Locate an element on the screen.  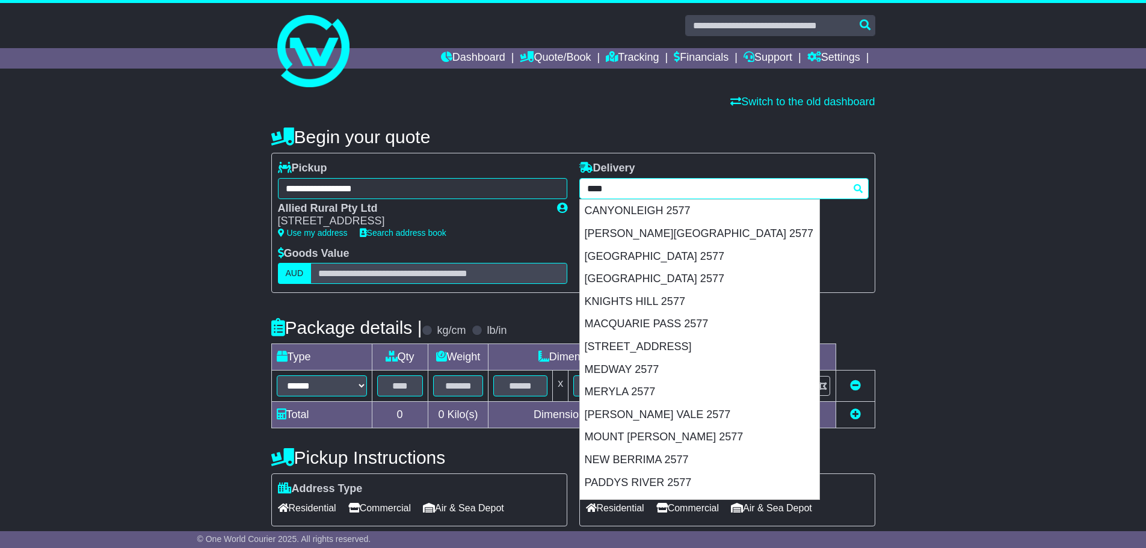
a: Search address book is located at coordinates (403, 233).